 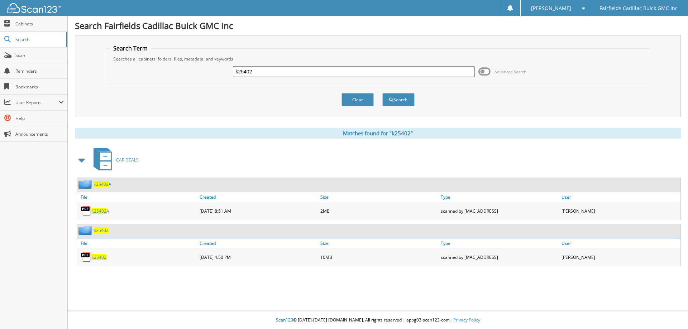 What do you see at coordinates (639, 8) in the screenshot?
I see `span: Fairfields Cadillac Buick GMC Inc` at bounding box center [639, 8].